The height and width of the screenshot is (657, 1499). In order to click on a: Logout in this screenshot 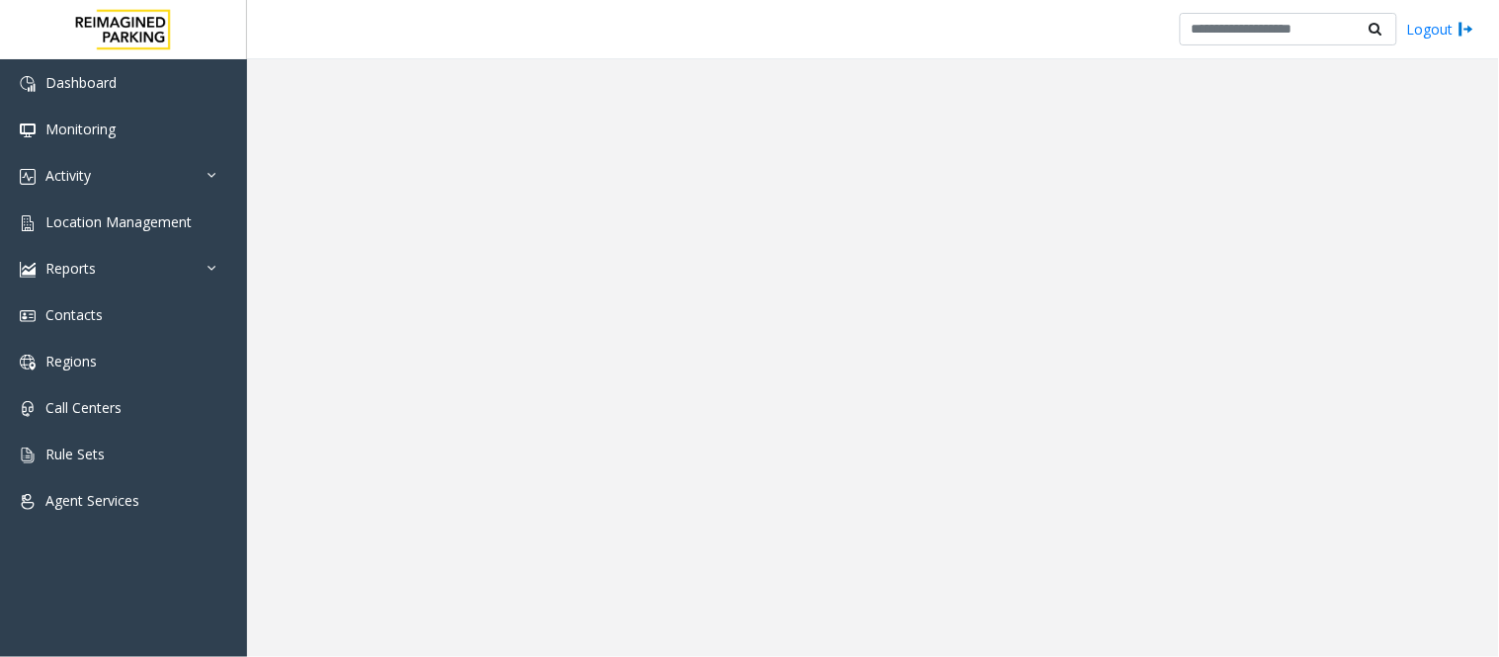, I will do `click(1441, 29)`.